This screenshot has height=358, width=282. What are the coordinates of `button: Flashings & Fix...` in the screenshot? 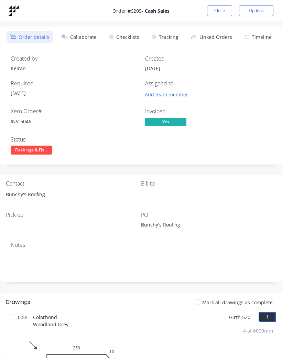 It's located at (31, 151).